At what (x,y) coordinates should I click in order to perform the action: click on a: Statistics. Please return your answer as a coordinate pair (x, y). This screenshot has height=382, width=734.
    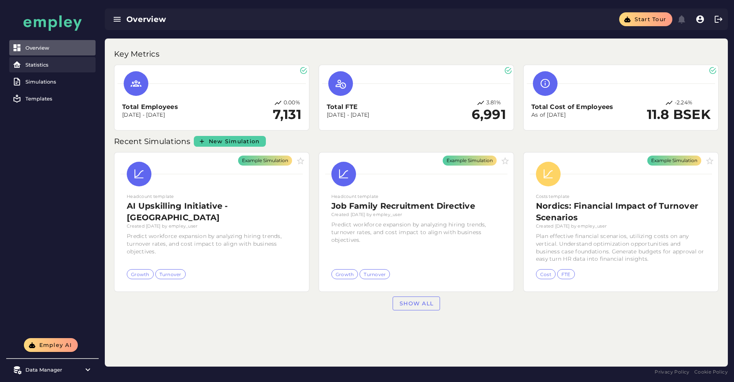
    Looking at the image, I should click on (52, 65).